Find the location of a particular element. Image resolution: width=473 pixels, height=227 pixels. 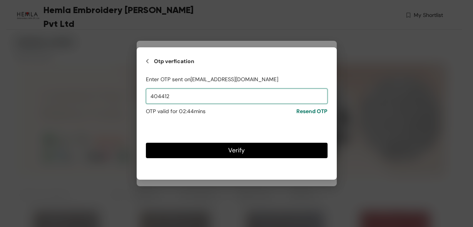

span: Otp verfication is located at coordinates (174, 61).